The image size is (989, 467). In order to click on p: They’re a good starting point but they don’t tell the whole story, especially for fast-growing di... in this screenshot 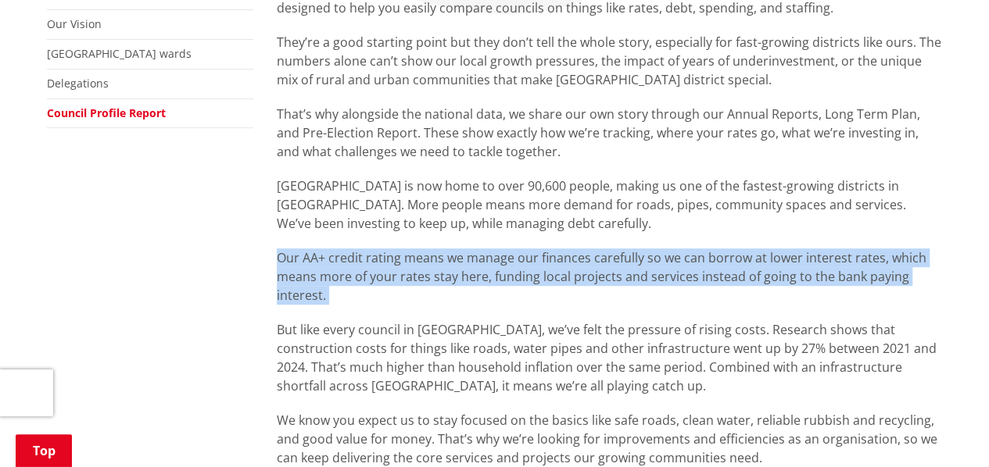, I will do `click(610, 61)`.